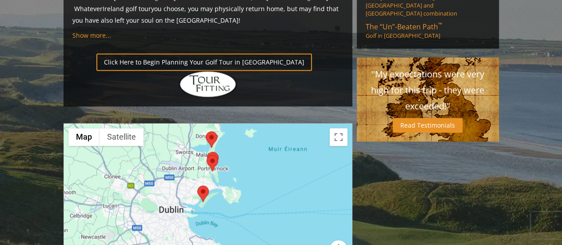 Image resolution: width=562 pixels, height=245 pixels. What do you see at coordinates (427, 125) in the screenshot?
I see `a: Read Testimonials` at bounding box center [427, 125].